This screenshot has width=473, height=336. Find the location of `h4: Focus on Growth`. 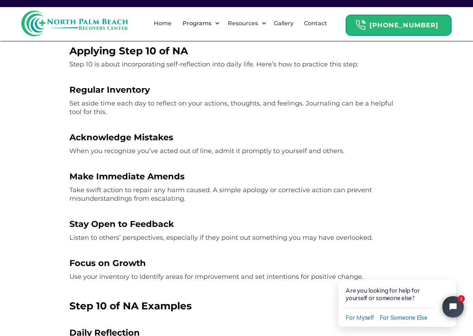

h4: Focus on Growth is located at coordinates (236, 263).